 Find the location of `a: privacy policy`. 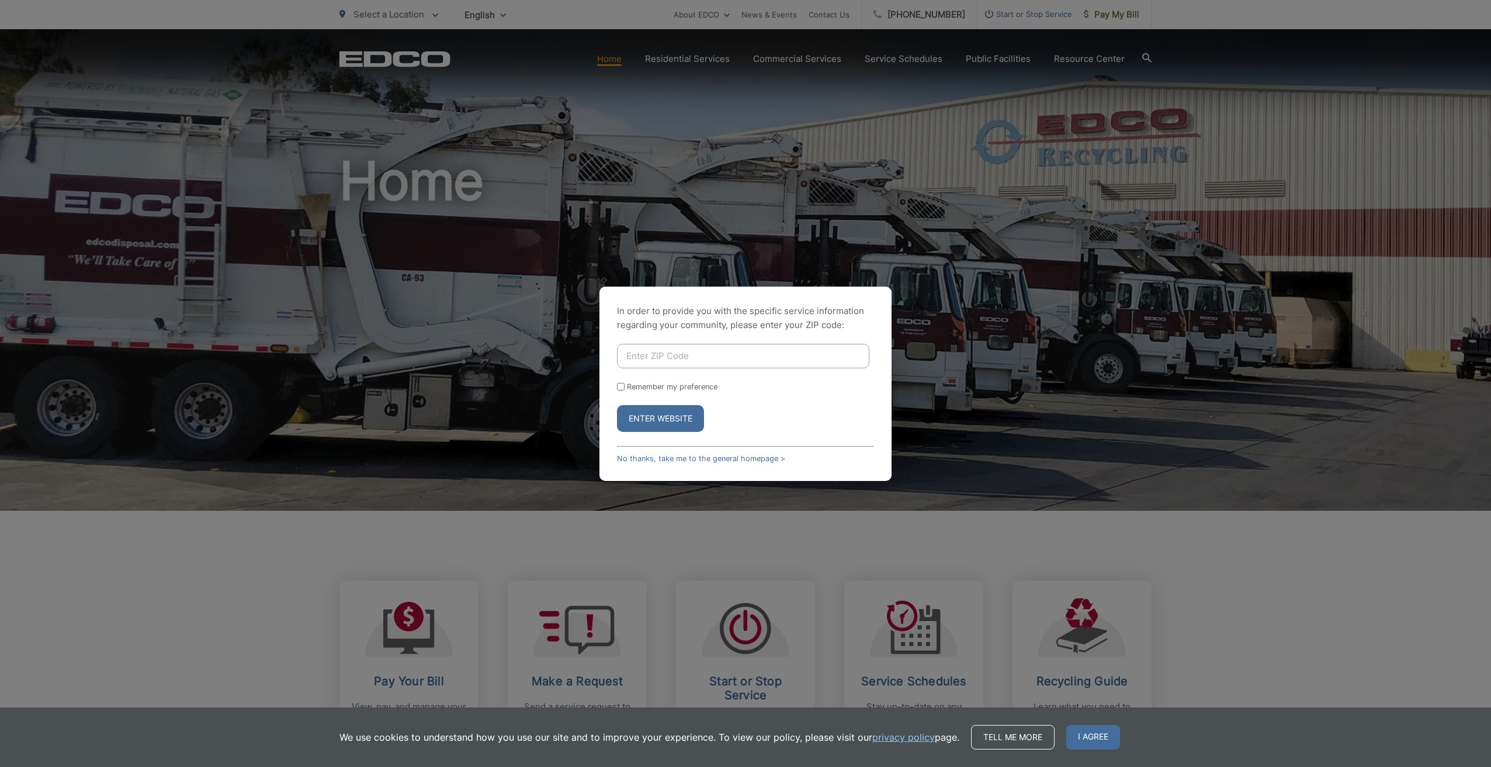

a: privacy policy is located at coordinates (903, 738).